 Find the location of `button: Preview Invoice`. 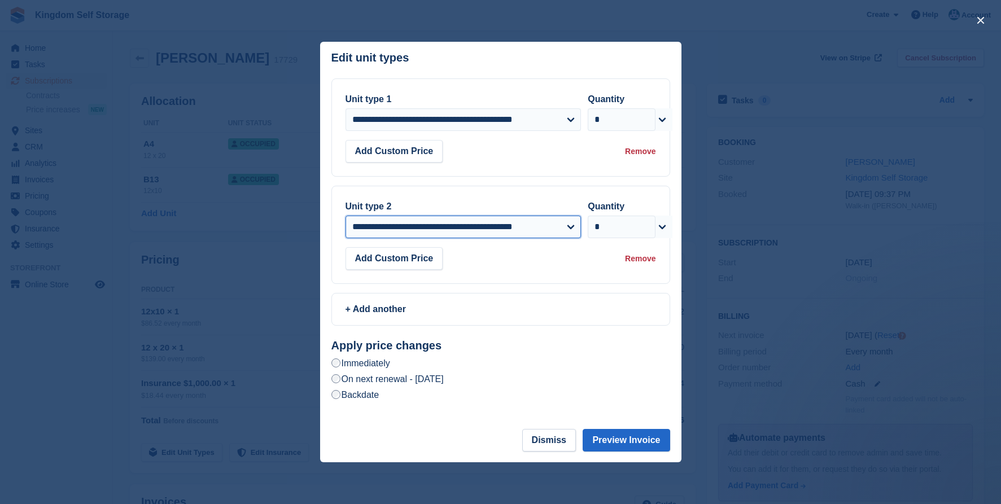

button: Preview Invoice is located at coordinates (626, 441).